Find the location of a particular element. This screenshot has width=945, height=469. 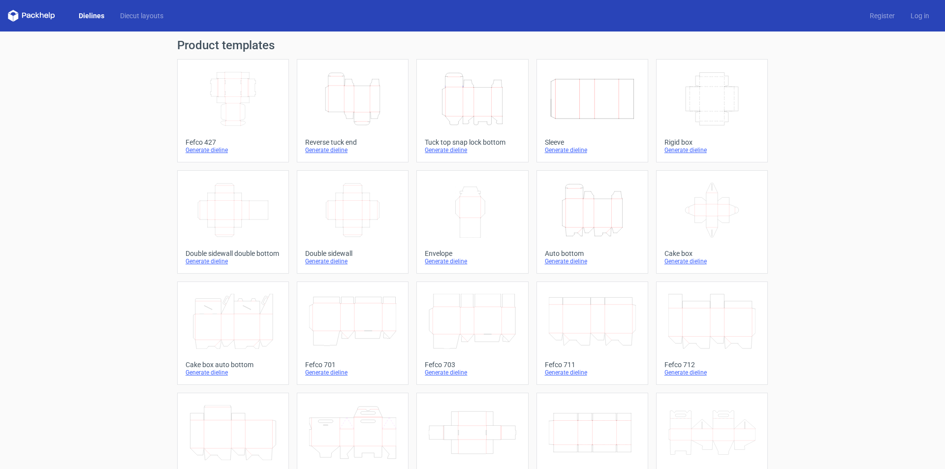

div: Fefco 712 is located at coordinates (711, 365).